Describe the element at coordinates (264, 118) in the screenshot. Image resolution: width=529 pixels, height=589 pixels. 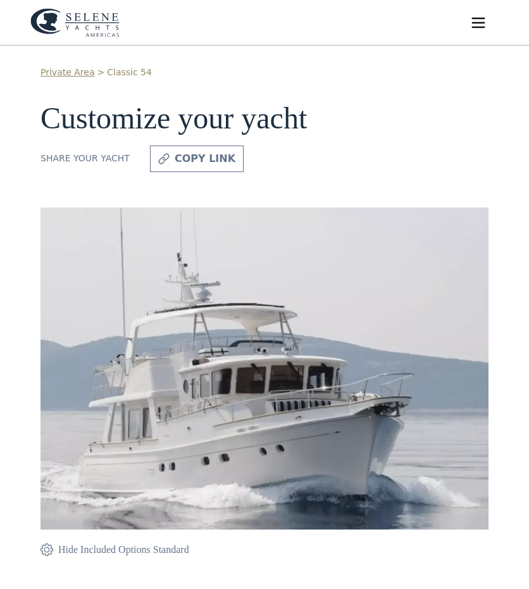
I see `h1: Customize your yacht` at that location.